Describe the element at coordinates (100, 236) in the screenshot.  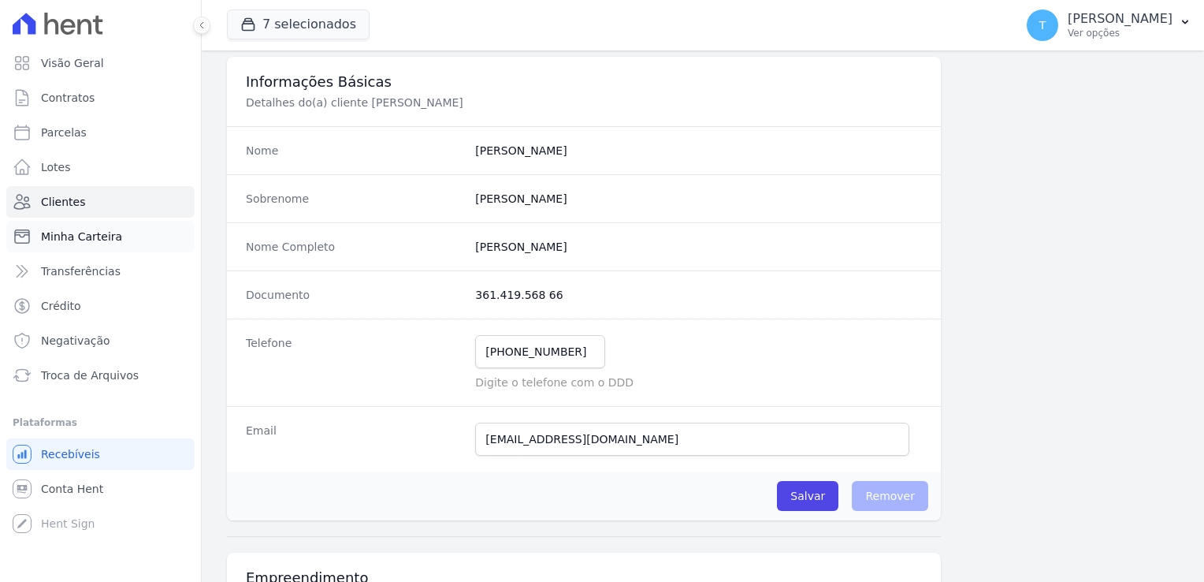
I see `a: Minha Carteira` at that location.